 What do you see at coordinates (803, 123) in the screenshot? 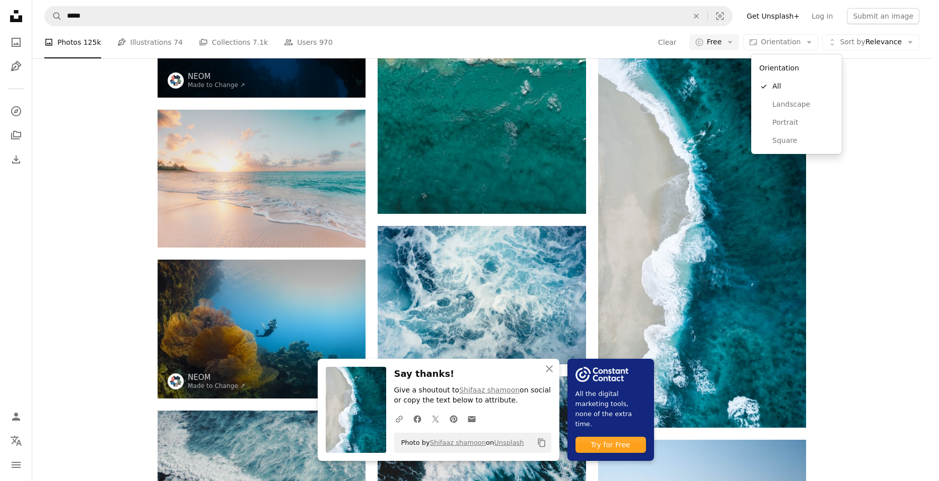
I see `span: Portrait` at bounding box center [803, 123].